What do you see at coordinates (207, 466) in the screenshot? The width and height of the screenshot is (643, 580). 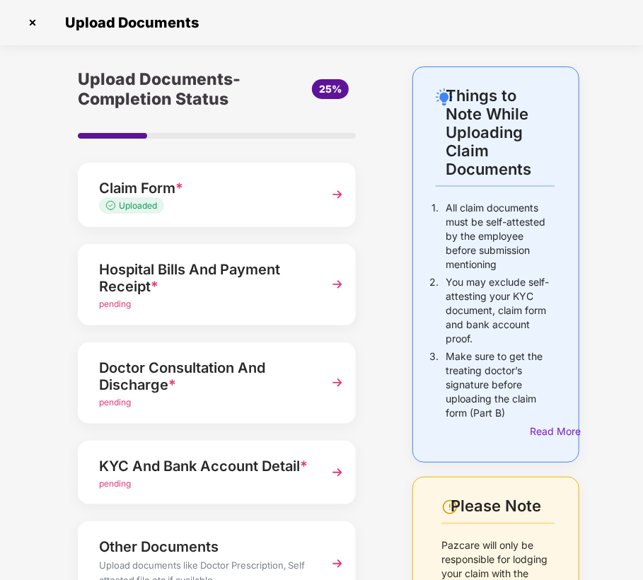 I see `div: KYC And Bank Account Detail` at bounding box center [207, 466].